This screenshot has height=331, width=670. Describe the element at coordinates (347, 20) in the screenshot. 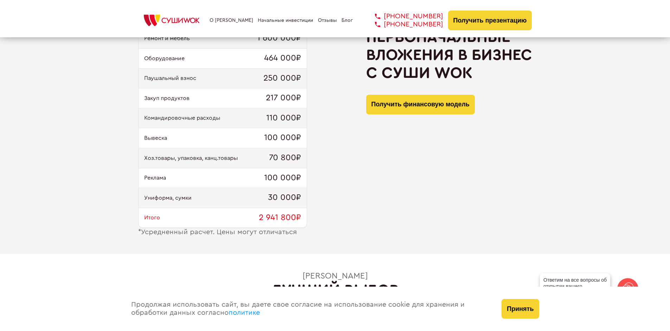

I see `a: Блог` at that location.